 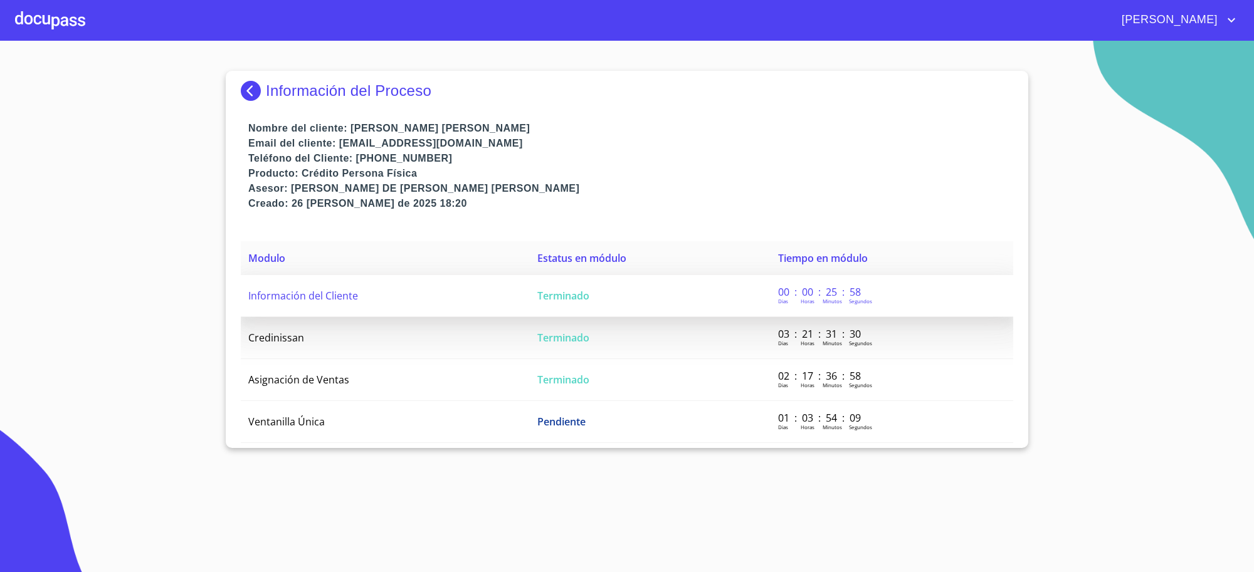 What do you see at coordinates (276, 338) in the screenshot?
I see `span: Credinissan` at bounding box center [276, 338].